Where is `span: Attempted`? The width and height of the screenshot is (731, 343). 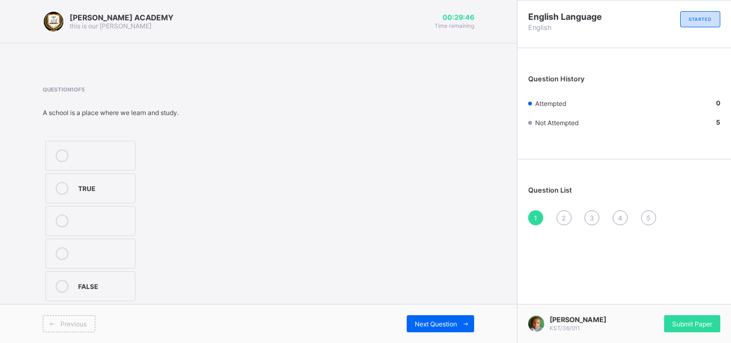 span: Attempted is located at coordinates (551, 103).